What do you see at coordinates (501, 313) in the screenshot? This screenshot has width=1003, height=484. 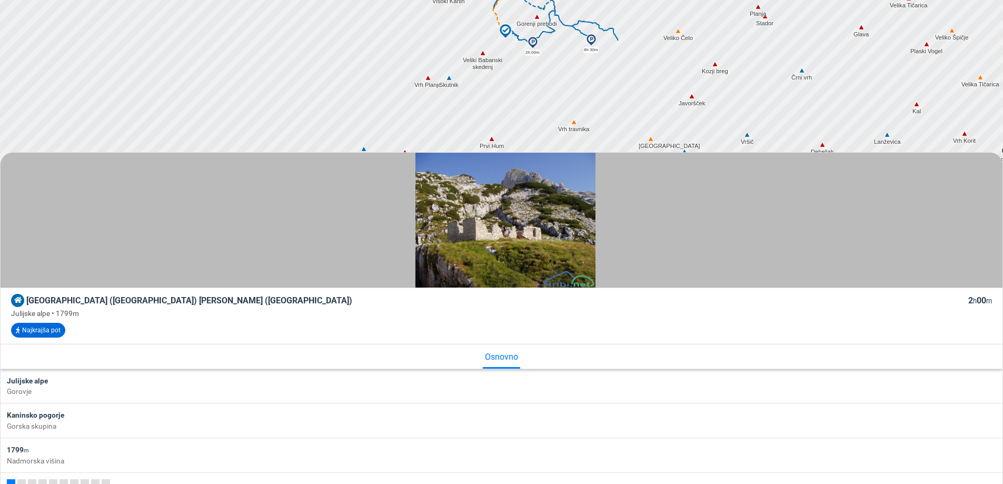 I see `div: Julijske alpe • 1799m` at bounding box center [501, 313].